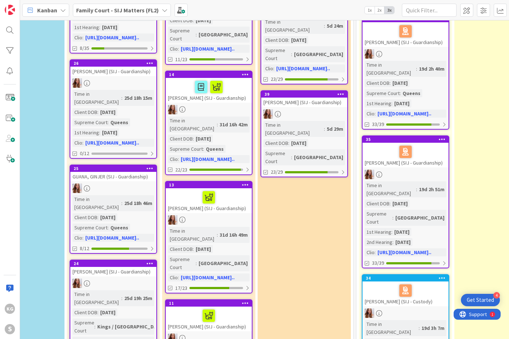 Image resolution: width=509 pixels, height=339 pixels. I want to click on span: 3x, so click(389, 10).